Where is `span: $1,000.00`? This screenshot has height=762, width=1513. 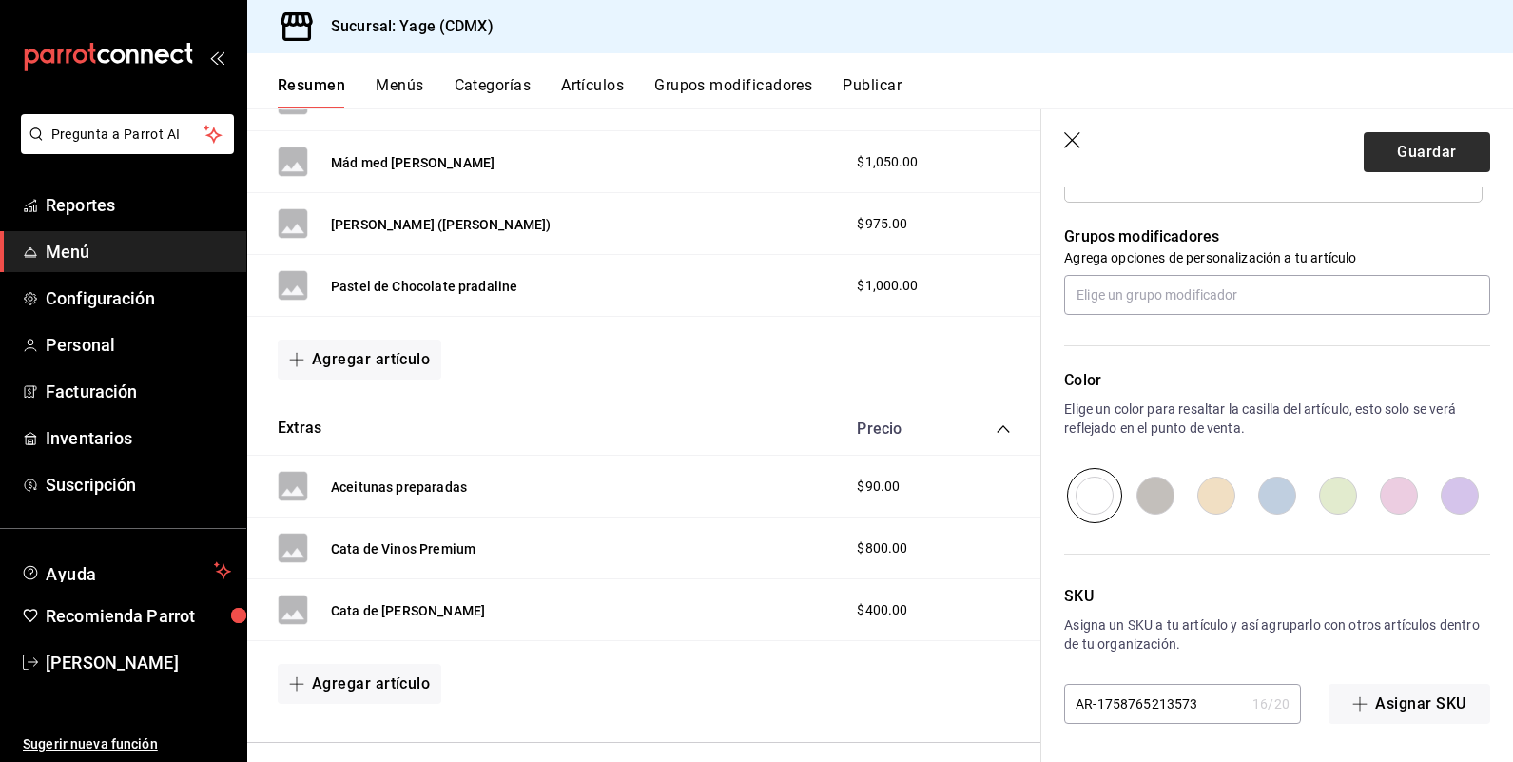
span: $1,000.00 is located at coordinates (887, 285).